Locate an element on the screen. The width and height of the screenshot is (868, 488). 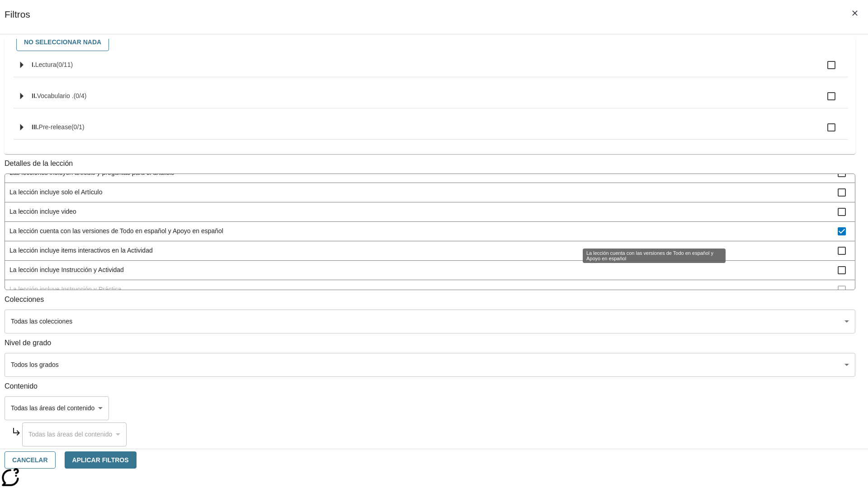
span: Lectura is located at coordinates (46, 65).